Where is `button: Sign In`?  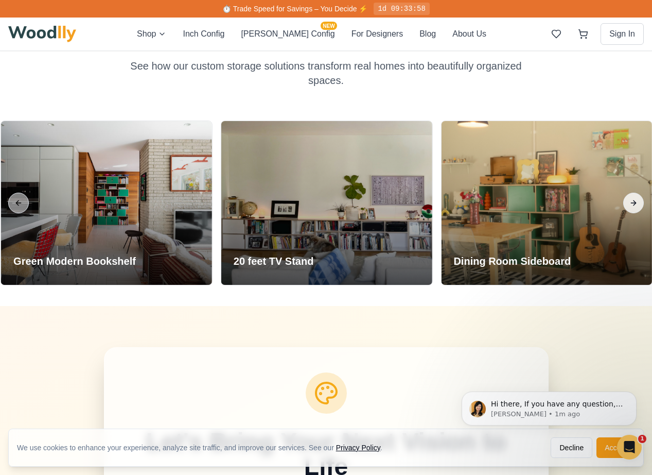 button: Sign In is located at coordinates (623, 34).